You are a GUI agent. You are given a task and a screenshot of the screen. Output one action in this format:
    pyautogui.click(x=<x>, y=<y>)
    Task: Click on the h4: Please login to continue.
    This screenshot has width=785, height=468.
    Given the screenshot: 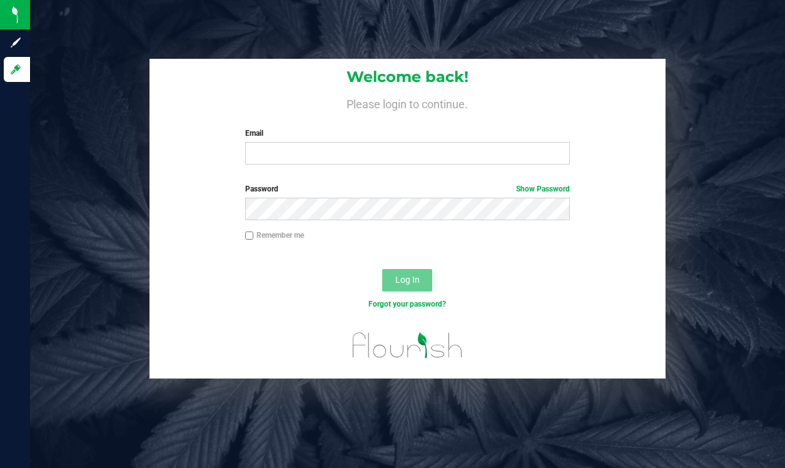 What is the action you would take?
    pyautogui.click(x=407, y=103)
    